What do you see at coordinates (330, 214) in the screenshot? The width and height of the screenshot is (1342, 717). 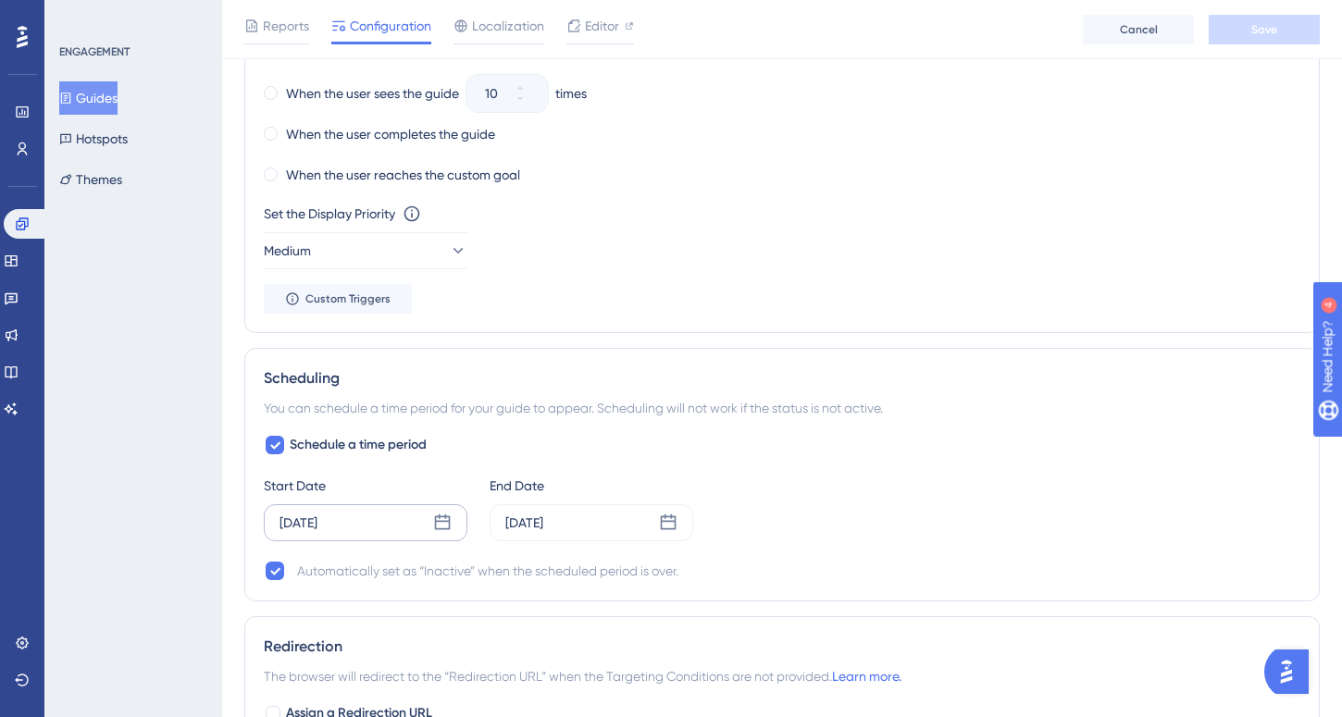 I see `div: Set the Display Priority` at bounding box center [330, 214].